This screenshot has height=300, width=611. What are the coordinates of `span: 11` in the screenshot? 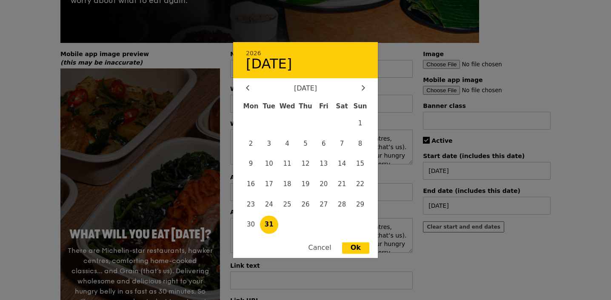 It's located at (287, 164).